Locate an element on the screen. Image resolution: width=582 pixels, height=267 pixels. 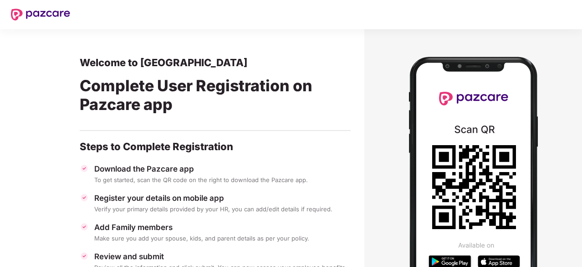
div: To get started, scan the QR code on the right to download the Pazcare app. is located at coordinates (222, 180).